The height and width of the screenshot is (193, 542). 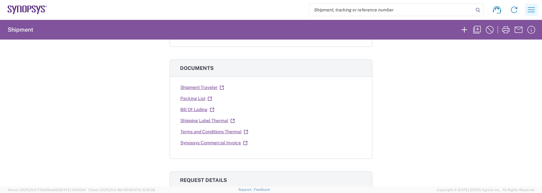 What do you see at coordinates (197, 68) in the screenshot?
I see `span: Documents` at bounding box center [197, 68].